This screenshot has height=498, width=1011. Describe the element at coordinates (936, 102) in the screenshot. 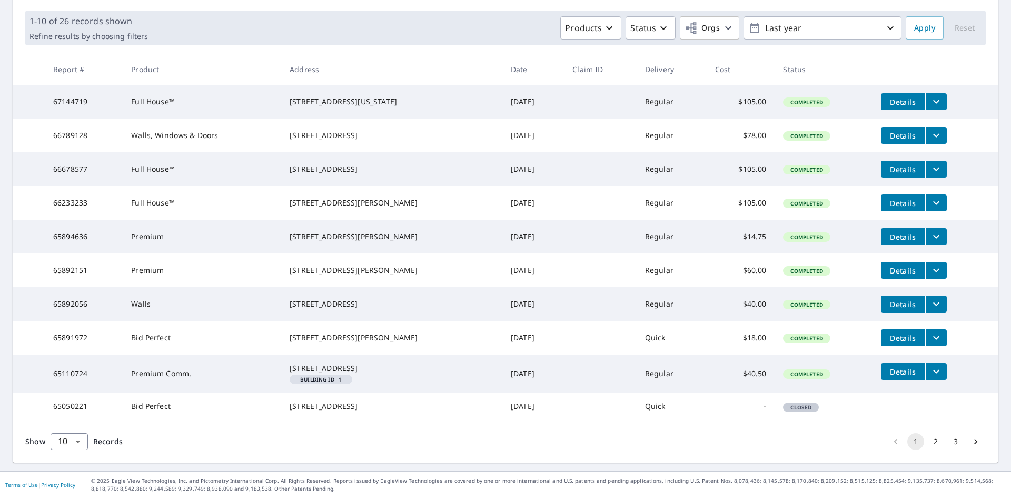

I see `button: filesDropdownBtn-67144719` at that location.